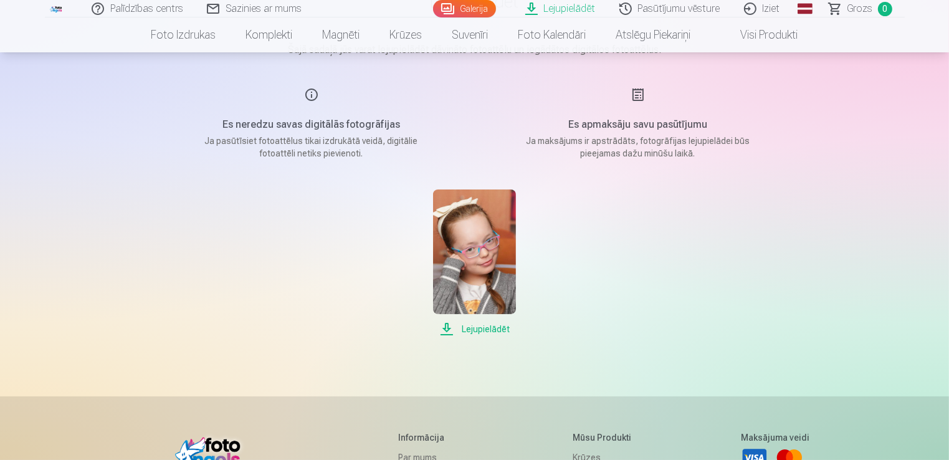 The width and height of the screenshot is (949, 460). What do you see at coordinates (269, 35) in the screenshot?
I see `a: Komplekti` at bounding box center [269, 35].